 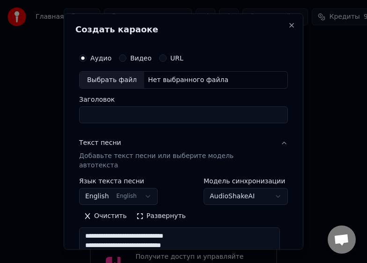 I want to click on button: Текст песниДобавьте текст песни или выберите модель автотекста, so click(x=184, y=154).